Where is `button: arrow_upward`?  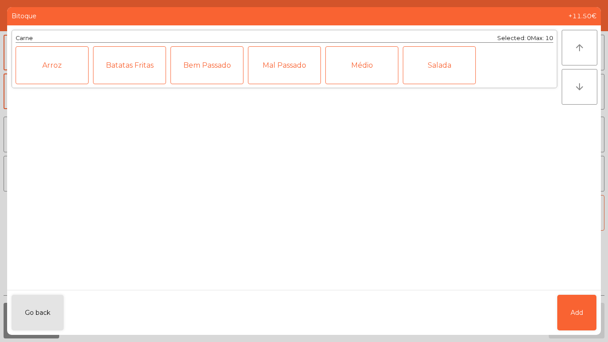 button: arrow_upward is located at coordinates (579, 48).